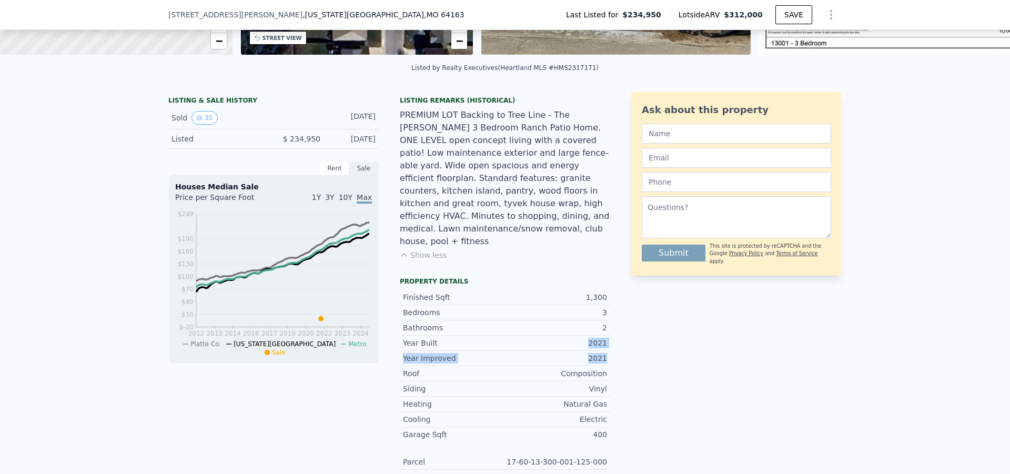 The image size is (1010, 474). What do you see at coordinates (454, 389) in the screenshot?
I see `div: Siding` at bounding box center [454, 389].